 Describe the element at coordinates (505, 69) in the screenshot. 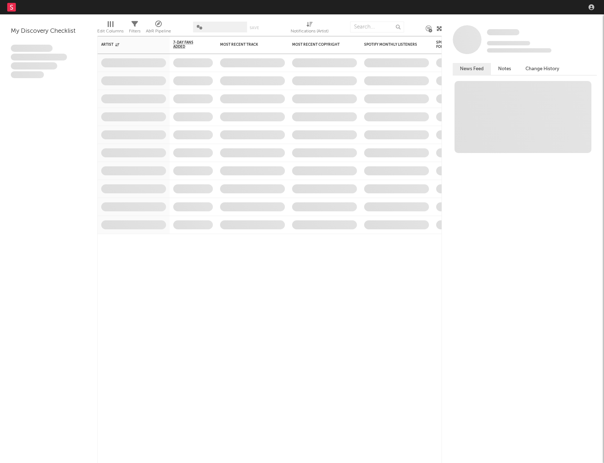

I see `button: Notes` at that location.